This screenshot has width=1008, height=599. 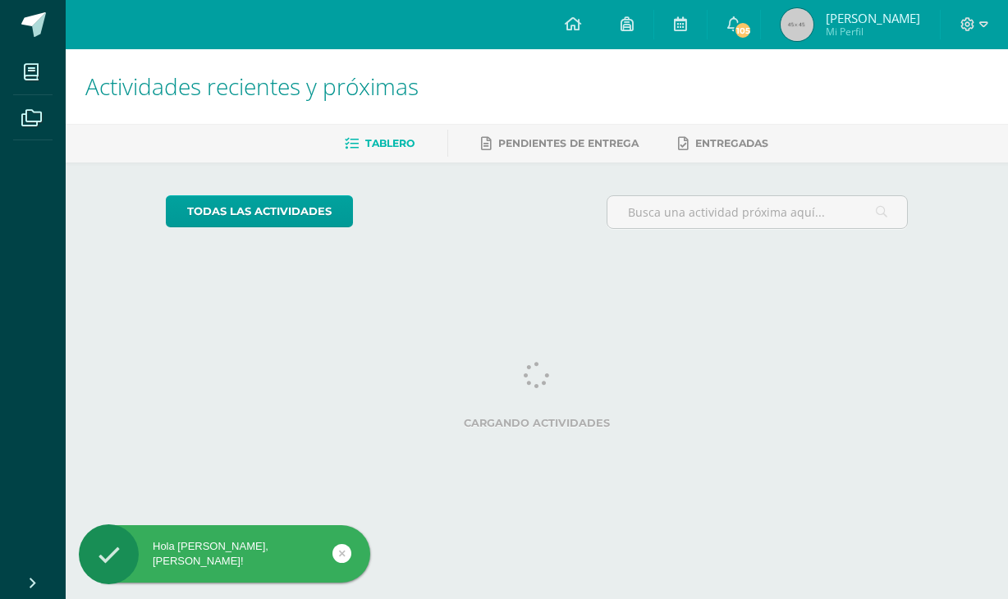 I want to click on img: 45x45, so click(x=797, y=25).